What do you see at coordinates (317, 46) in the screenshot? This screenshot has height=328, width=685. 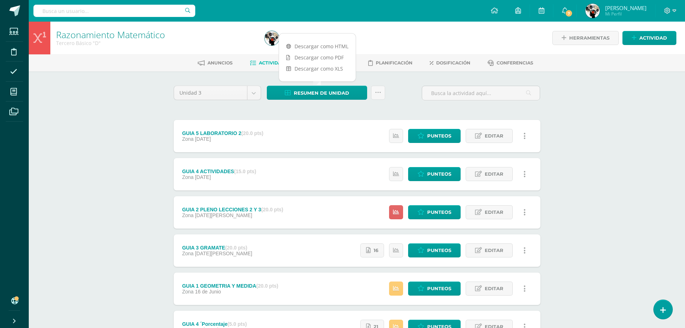 I see `a: Descargar como HTML` at bounding box center [317, 46].